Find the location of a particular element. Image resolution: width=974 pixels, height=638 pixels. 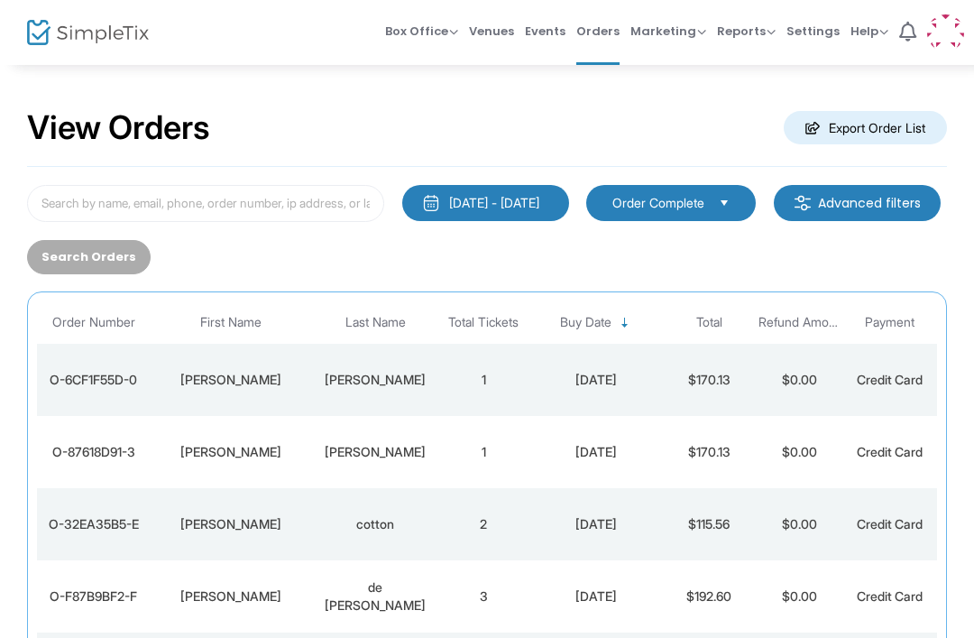

h2: View Orders is located at coordinates (118, 128).